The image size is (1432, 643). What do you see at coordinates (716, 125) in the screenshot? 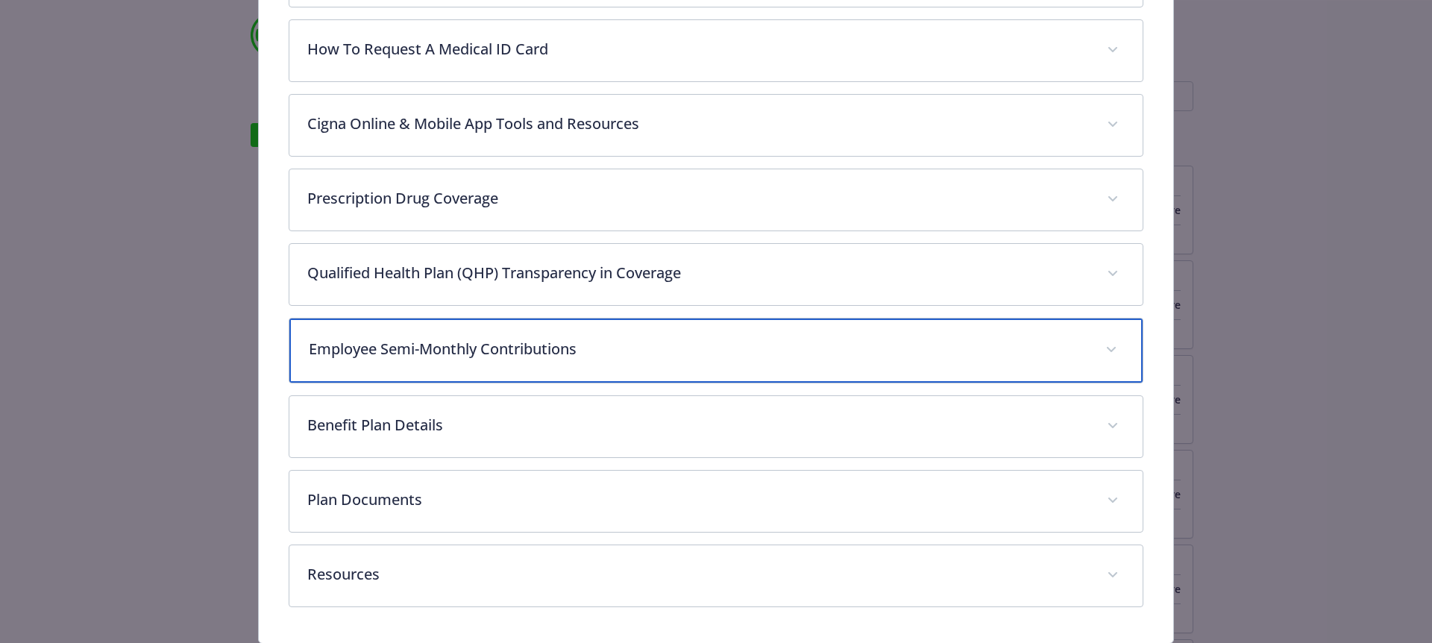
I see `div: Cigna Online & Mobile App Tools and Resources` at bounding box center [716, 125].